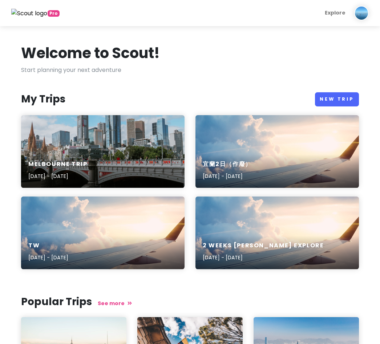 The height and width of the screenshot is (344, 380). Describe the element at coordinates (115, 303) in the screenshot. I see `a: See more` at that location.